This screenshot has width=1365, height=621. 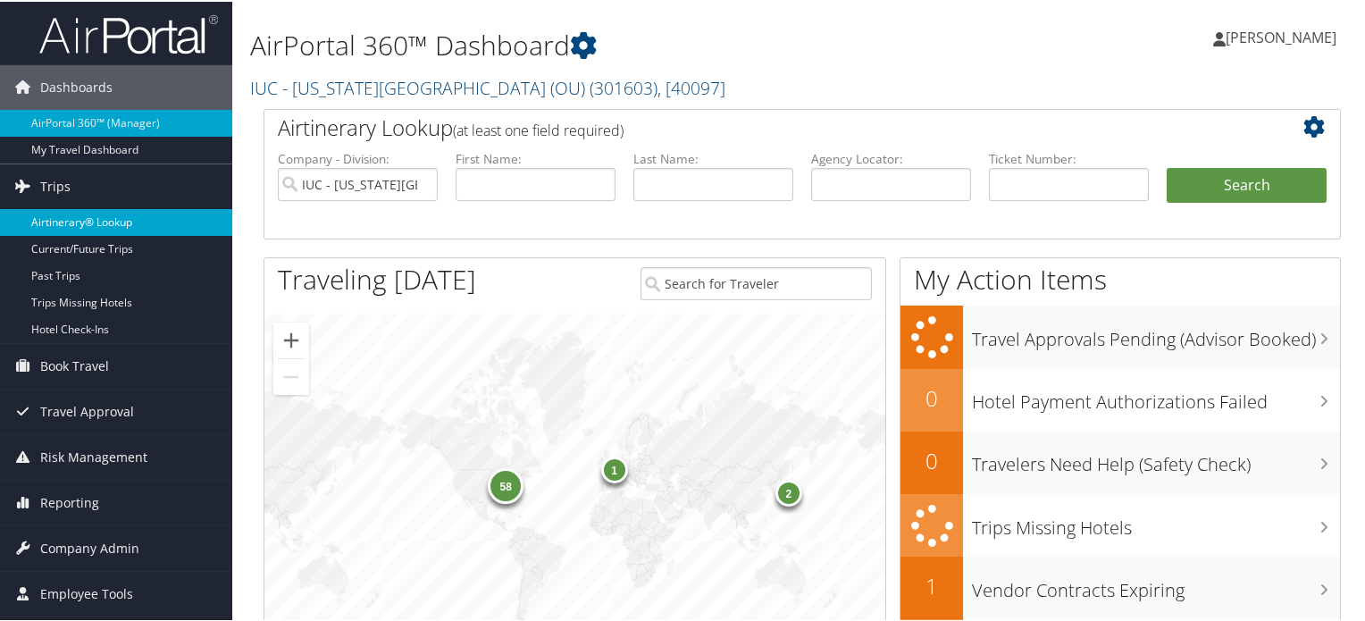 I want to click on span: Dashboards, so click(x=76, y=86).